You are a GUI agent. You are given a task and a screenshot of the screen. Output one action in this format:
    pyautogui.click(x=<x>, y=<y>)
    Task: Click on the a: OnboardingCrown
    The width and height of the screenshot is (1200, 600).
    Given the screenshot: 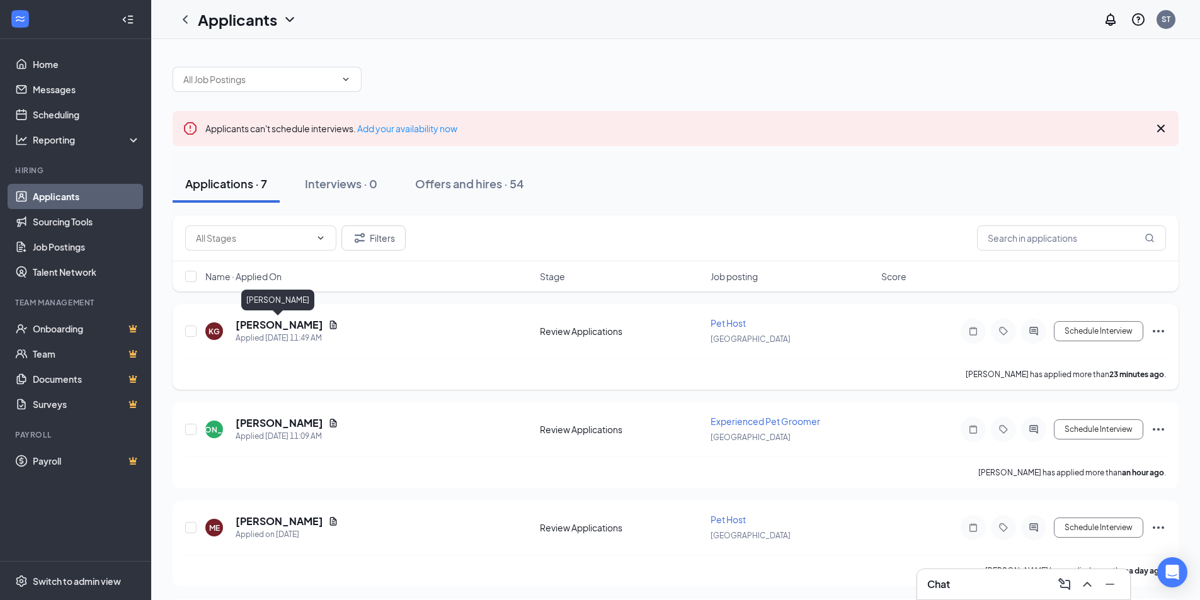 What is the action you would take?
    pyautogui.click(x=86, y=329)
    